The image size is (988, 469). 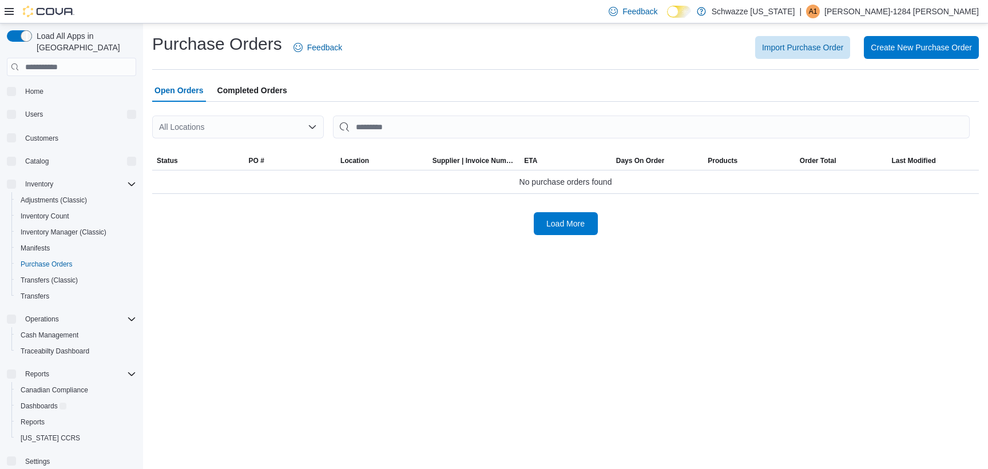 I want to click on span: Last Modified, so click(x=913, y=161).